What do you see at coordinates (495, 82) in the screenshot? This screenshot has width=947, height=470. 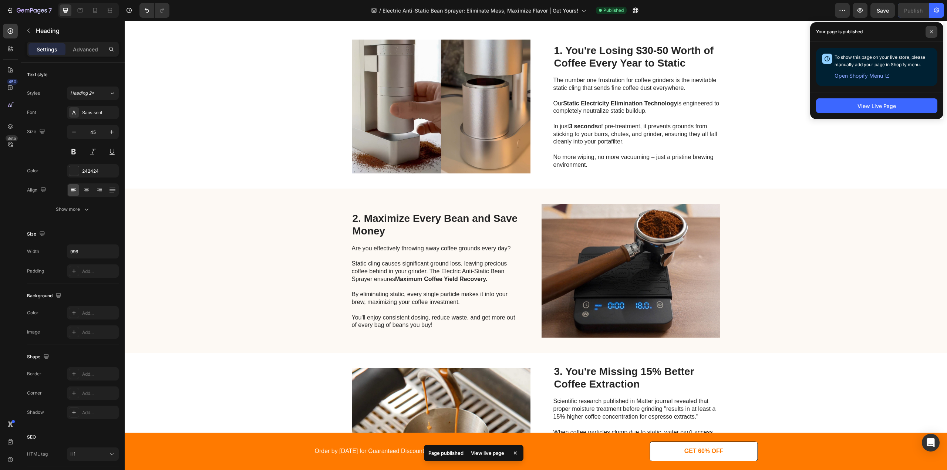 I see `strong: Static Electricity Elimination Technology` at bounding box center [495, 82].